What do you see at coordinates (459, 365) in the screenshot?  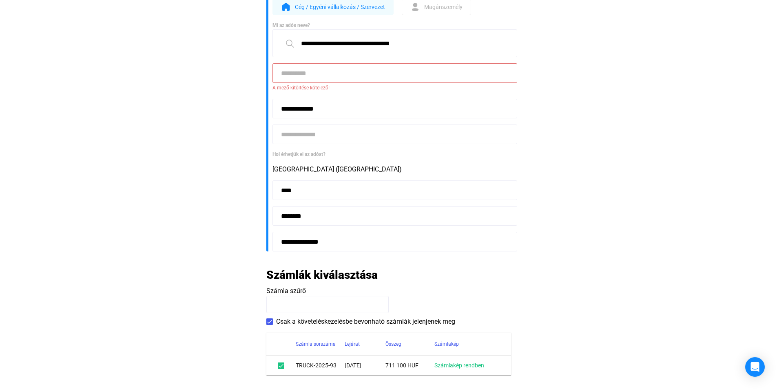 I see `a: Számlakép rendben` at bounding box center [459, 365].